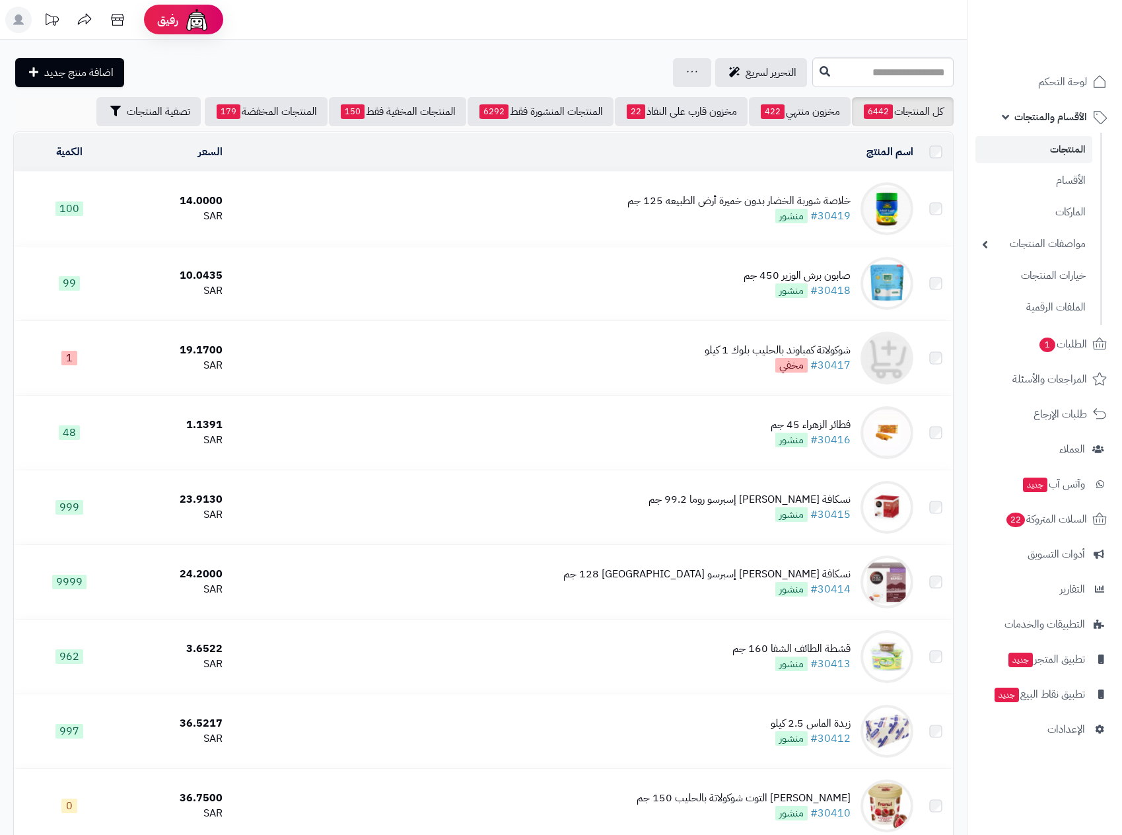 The image size is (1122, 835). Describe the element at coordinates (1053, 484) in the screenshot. I see `span: وآتس آب` at that location.